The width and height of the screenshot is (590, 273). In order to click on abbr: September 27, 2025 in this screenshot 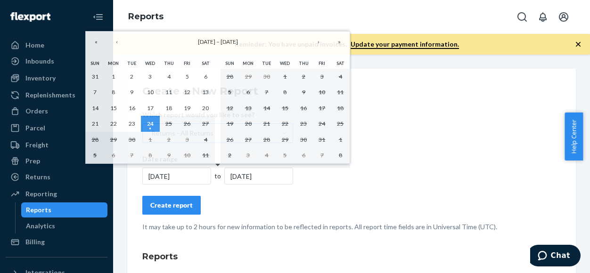, I will do `click(205, 123)`.